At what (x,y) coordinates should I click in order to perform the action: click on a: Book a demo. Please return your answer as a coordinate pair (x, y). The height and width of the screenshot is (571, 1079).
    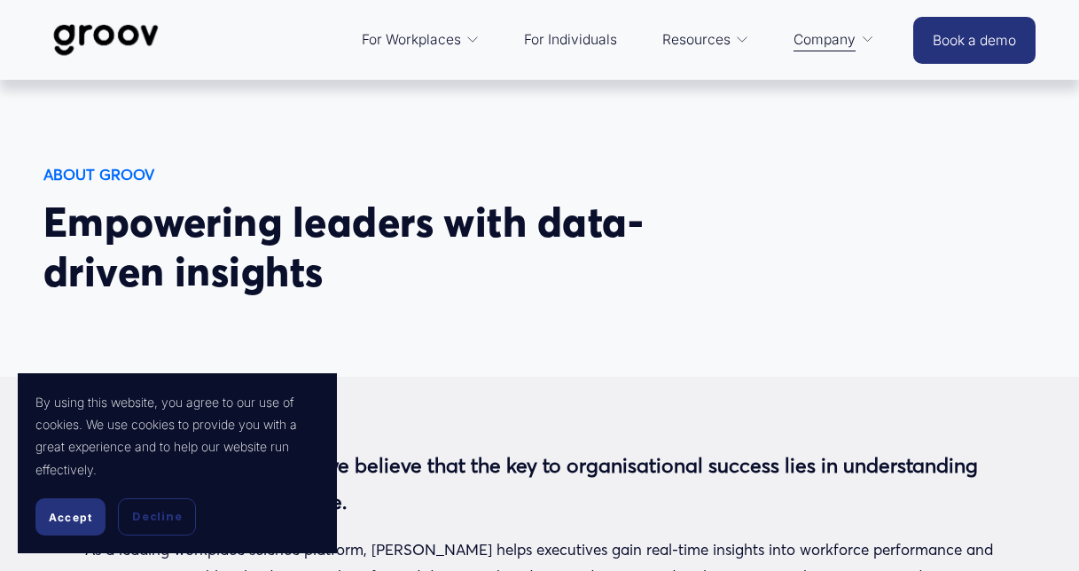
    Looking at the image, I should click on (974, 40).